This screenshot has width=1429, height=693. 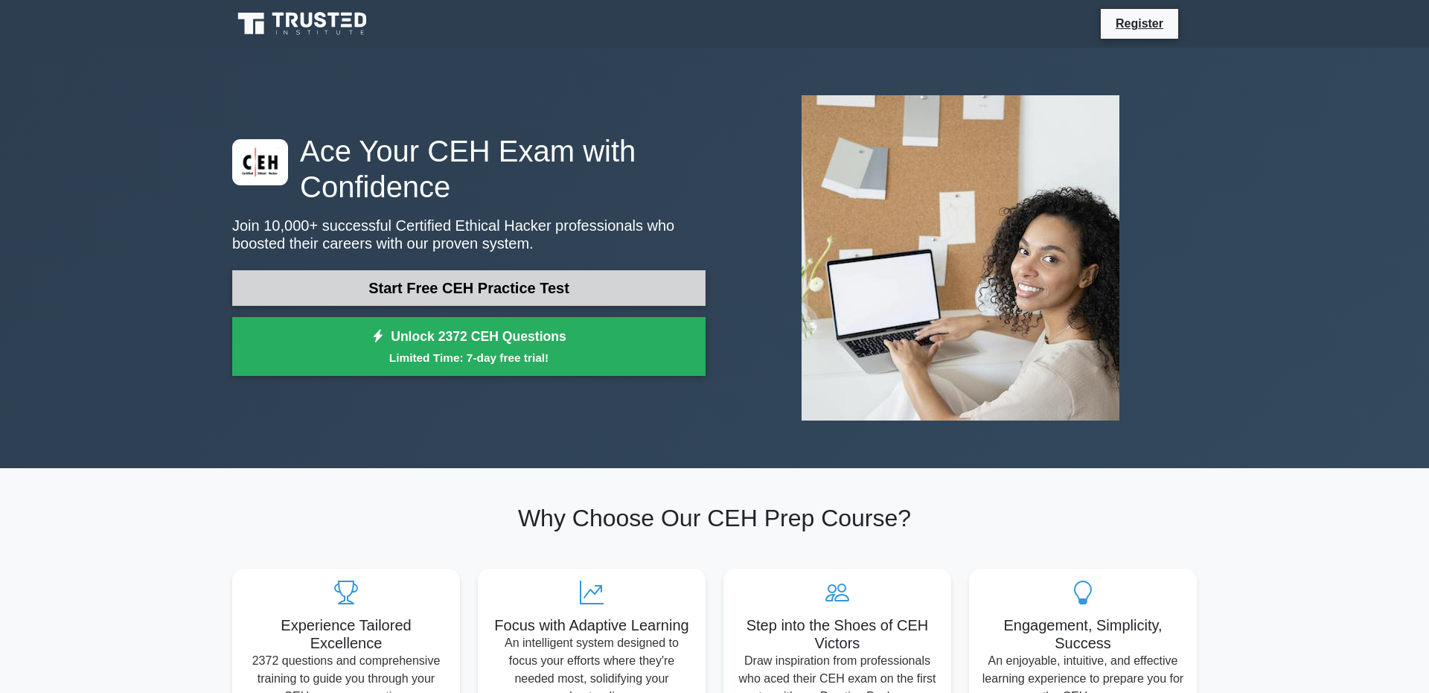 What do you see at coordinates (1139, 23) in the screenshot?
I see `a: Register` at bounding box center [1139, 23].